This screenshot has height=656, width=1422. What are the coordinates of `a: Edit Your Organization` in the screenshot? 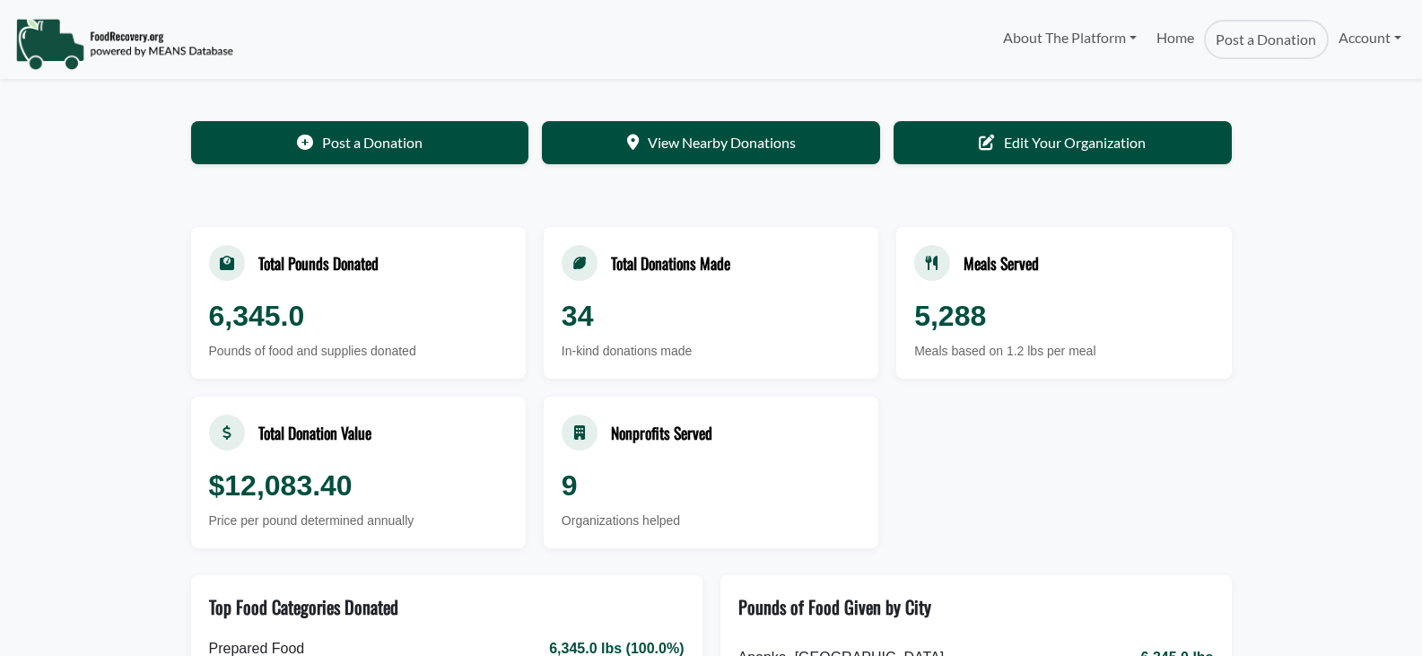 It's located at (1062, 143).